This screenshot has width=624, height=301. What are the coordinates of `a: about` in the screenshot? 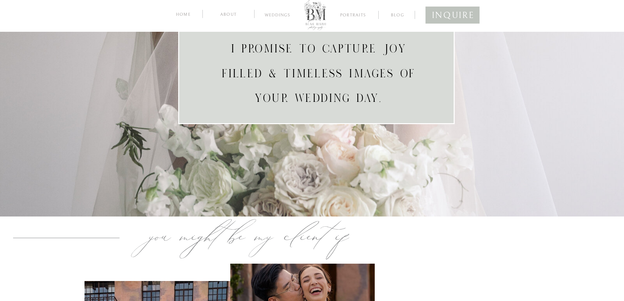 It's located at (228, 14).